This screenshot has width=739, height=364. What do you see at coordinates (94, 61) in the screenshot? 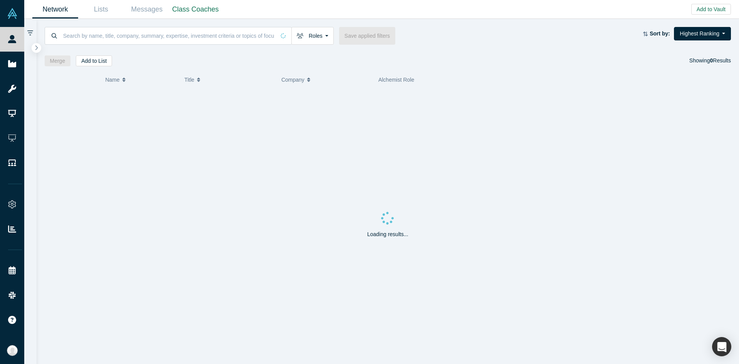
I see `button: Add to List` at bounding box center [94, 61].